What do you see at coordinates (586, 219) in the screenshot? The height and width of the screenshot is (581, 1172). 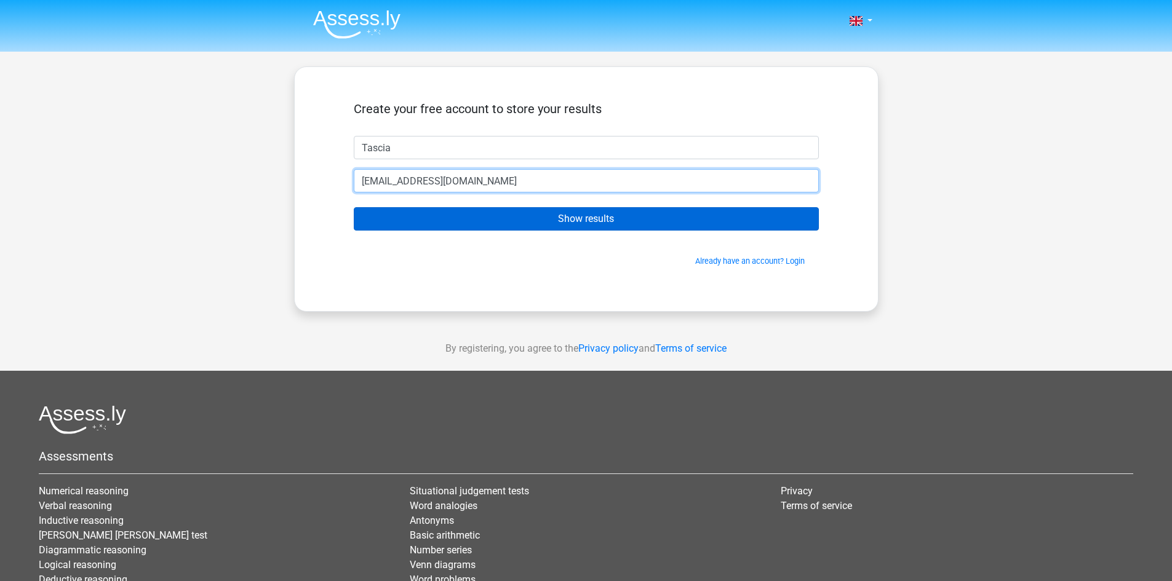 I see `input: Show results` at bounding box center [586, 219].